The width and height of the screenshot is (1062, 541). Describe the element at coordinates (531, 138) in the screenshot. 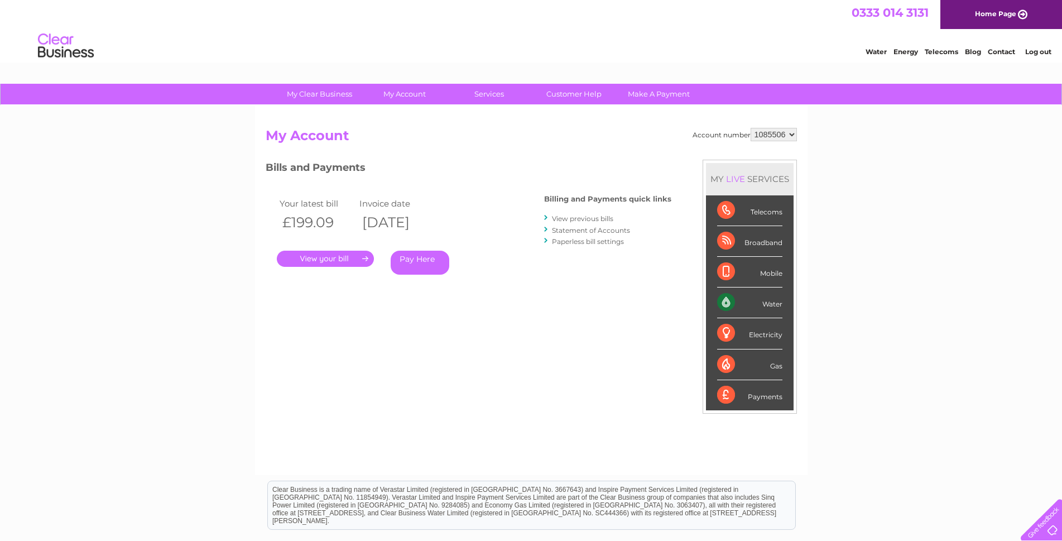

I see `h2: My Account` at that location.